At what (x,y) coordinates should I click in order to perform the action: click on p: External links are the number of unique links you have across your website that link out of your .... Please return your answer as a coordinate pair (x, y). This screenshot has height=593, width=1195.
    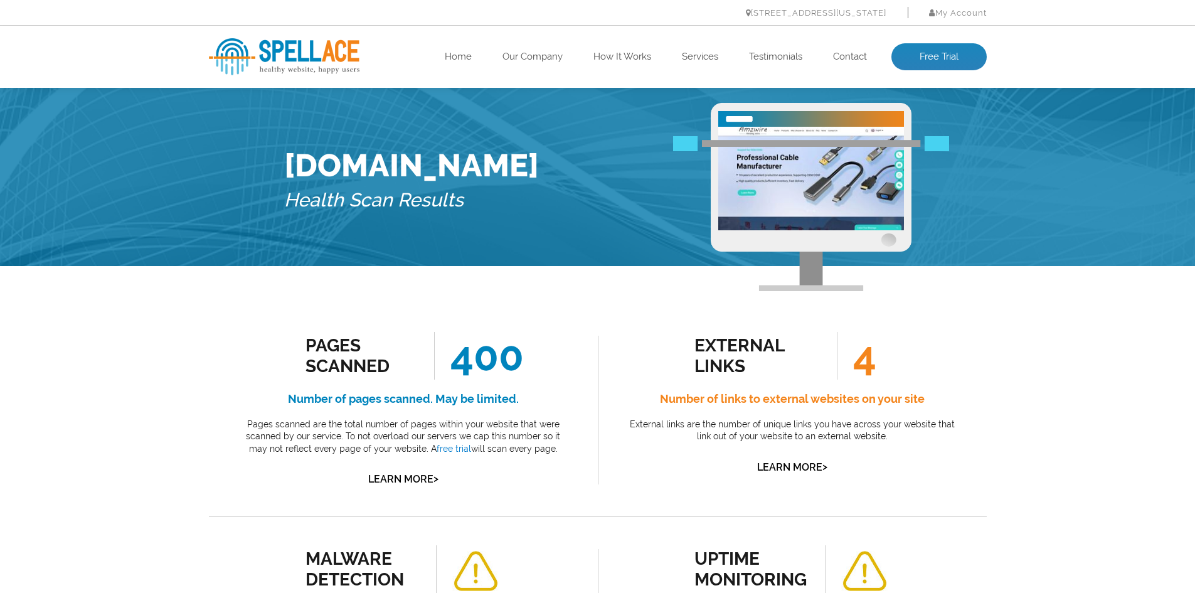
    Looking at the image, I should click on (793, 430).